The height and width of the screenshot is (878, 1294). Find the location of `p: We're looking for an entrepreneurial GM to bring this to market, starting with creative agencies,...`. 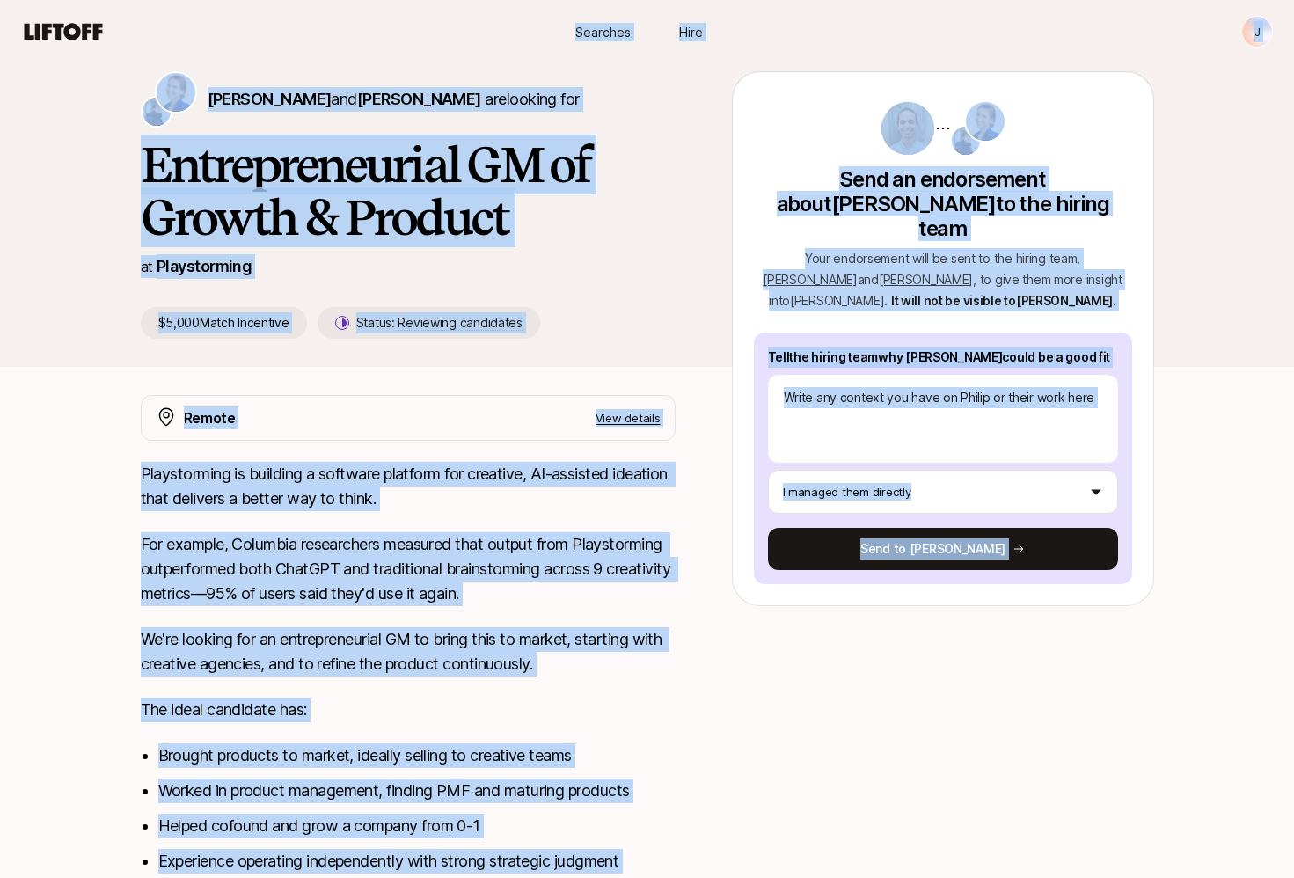

p: We're looking for an entrepreneurial GM to bring this to market, starting with creative agencies,... is located at coordinates (408, 652).